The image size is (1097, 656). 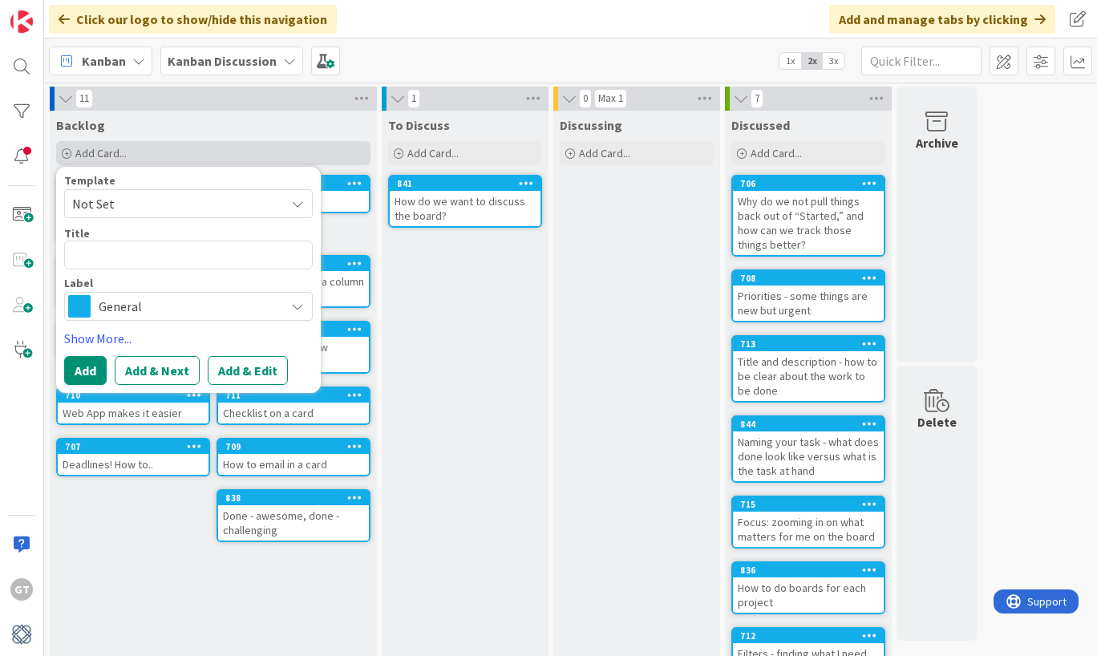 What do you see at coordinates (833, 61) in the screenshot?
I see `span: 3x` at bounding box center [833, 61].